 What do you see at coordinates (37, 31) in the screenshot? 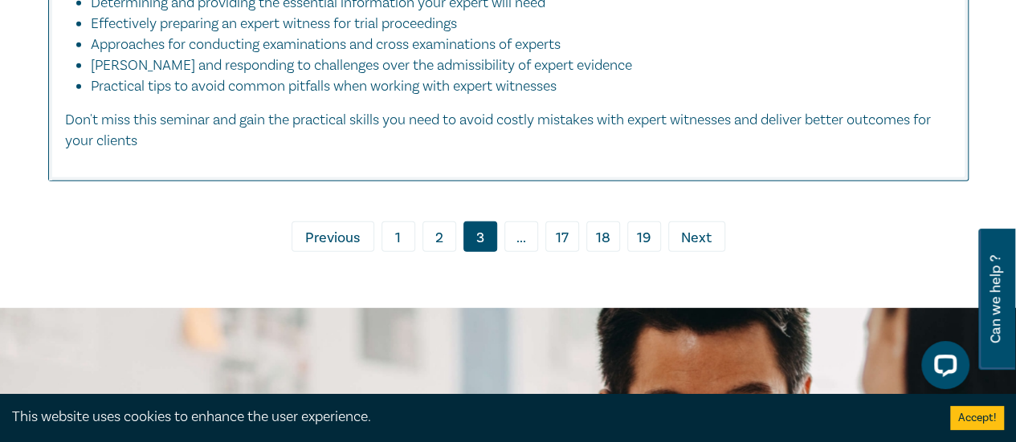
I see `button: Open LiveChat chat widget` at bounding box center [37, 31].